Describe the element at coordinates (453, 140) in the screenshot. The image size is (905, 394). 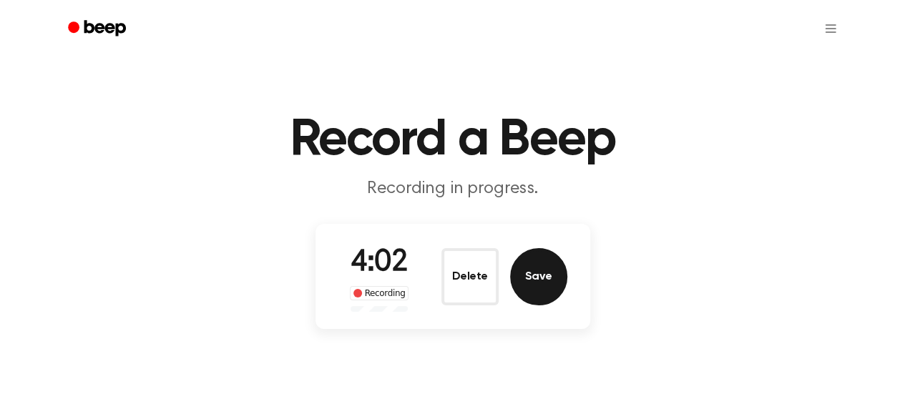
I see `h1: Record a Beep` at that location.